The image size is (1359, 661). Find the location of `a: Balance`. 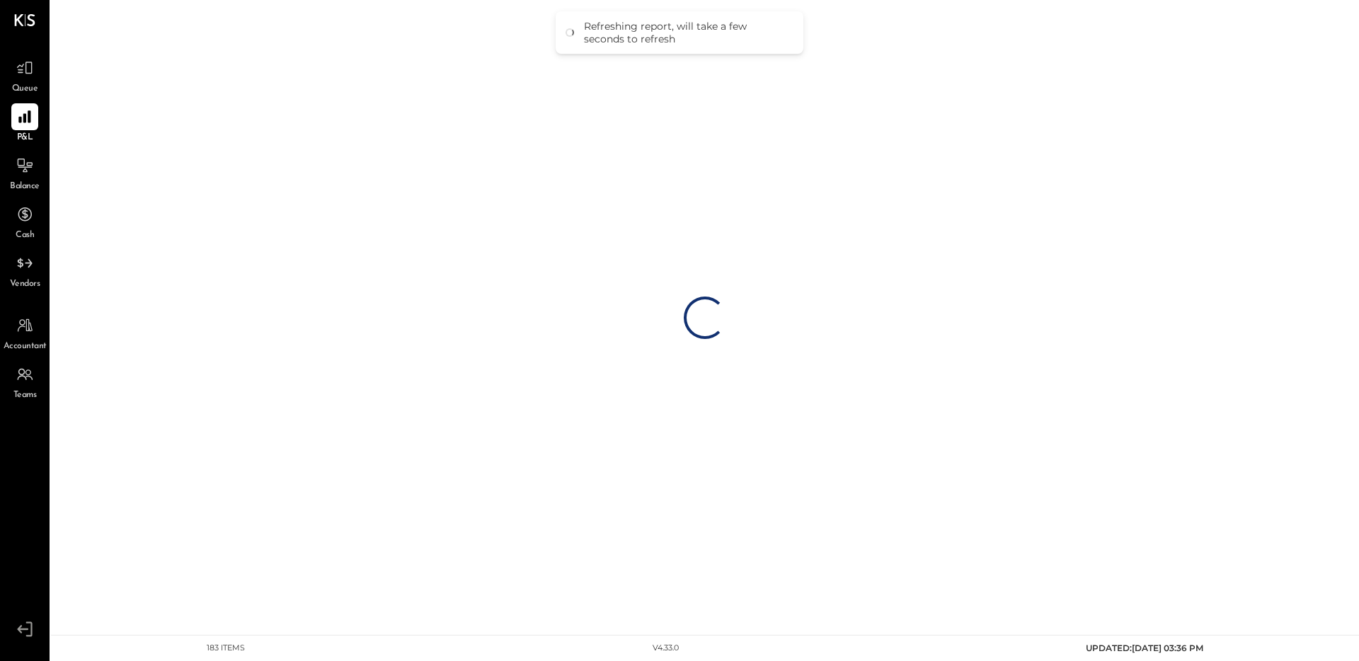

a: Balance is located at coordinates (25, 173).